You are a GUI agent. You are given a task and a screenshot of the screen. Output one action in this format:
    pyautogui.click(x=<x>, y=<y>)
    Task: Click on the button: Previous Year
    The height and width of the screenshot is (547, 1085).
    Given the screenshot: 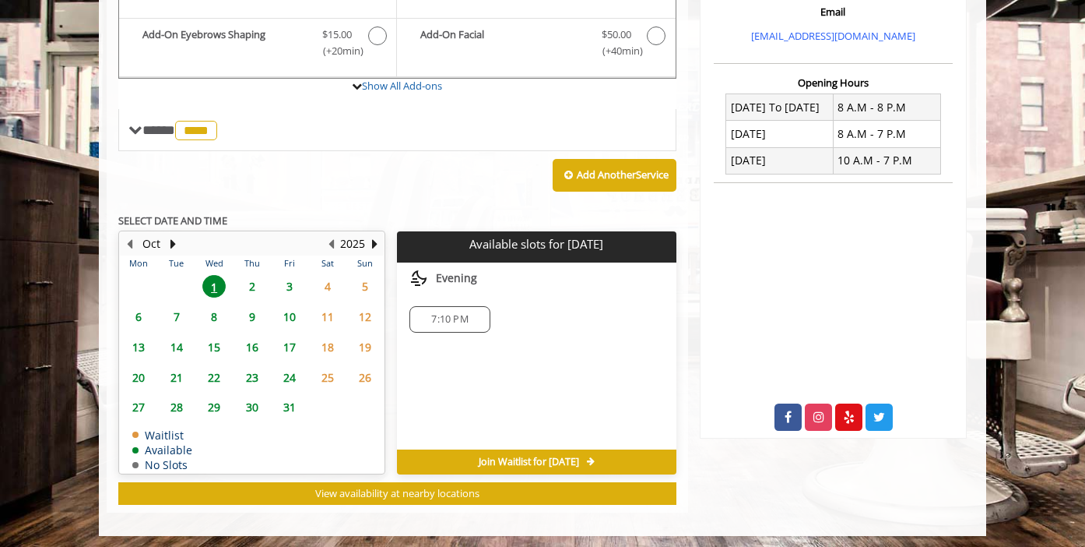 What is the action you would take?
    pyautogui.click(x=331, y=244)
    